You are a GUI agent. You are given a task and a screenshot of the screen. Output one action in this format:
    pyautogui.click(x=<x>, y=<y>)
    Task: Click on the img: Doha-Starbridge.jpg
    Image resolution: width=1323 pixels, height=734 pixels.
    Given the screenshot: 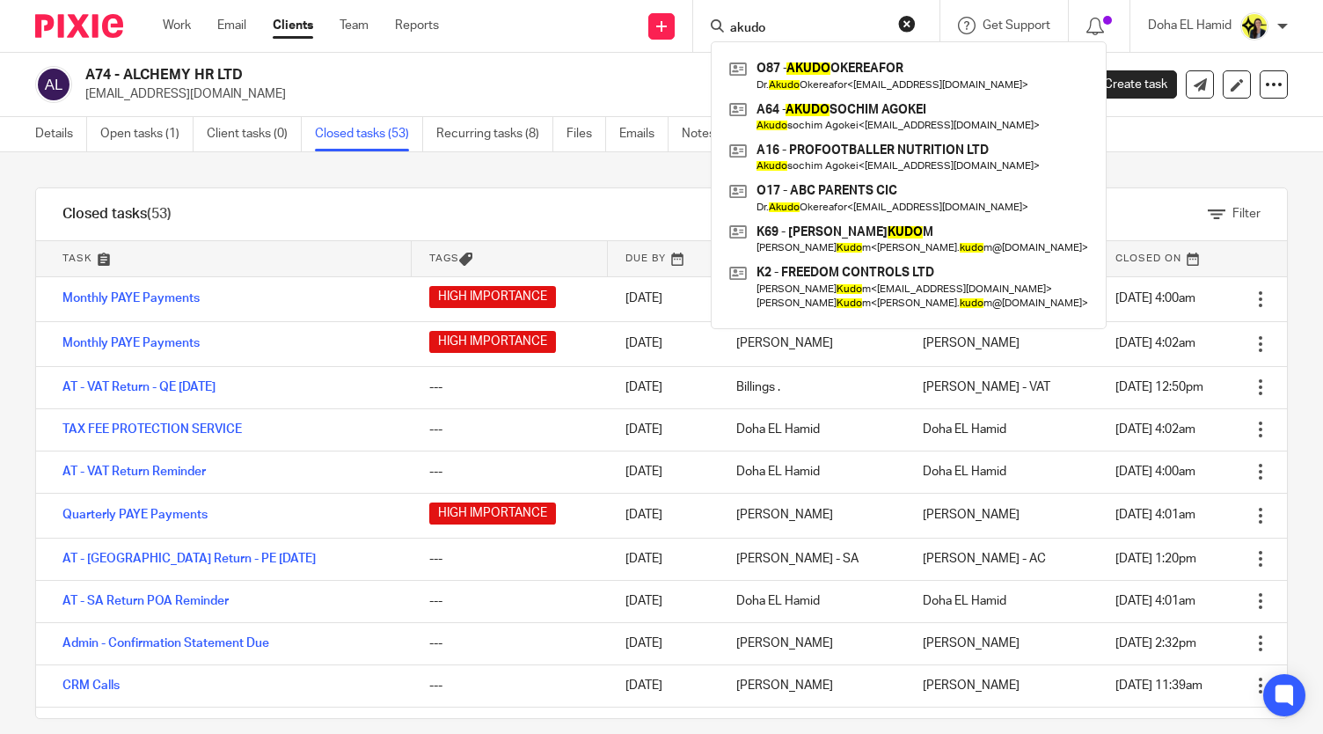 What is the action you would take?
    pyautogui.click(x=1254, y=26)
    